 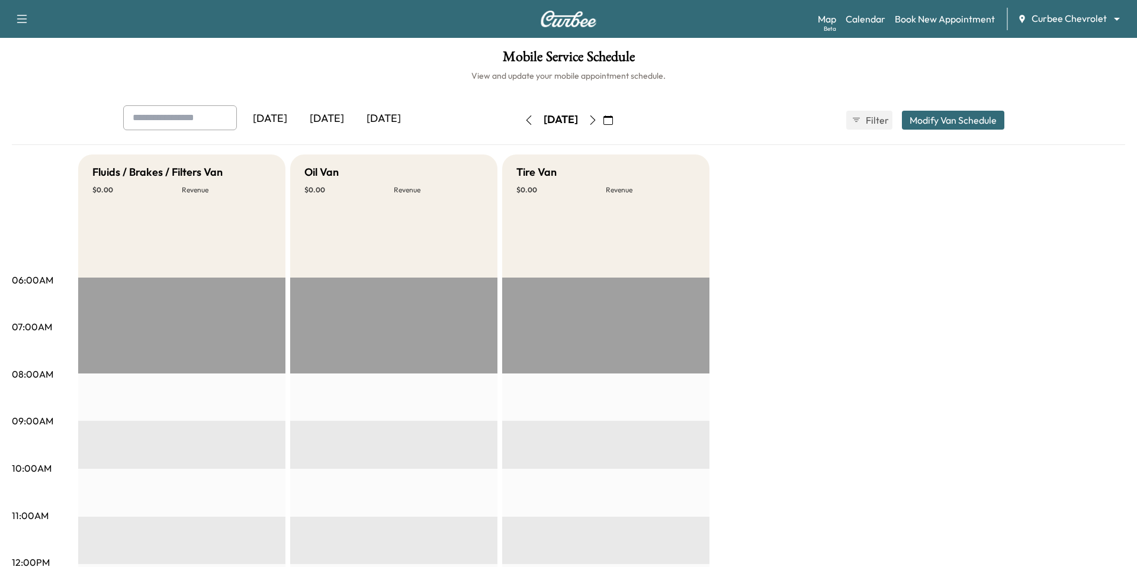 I want to click on h5: Tire Van, so click(x=536, y=172).